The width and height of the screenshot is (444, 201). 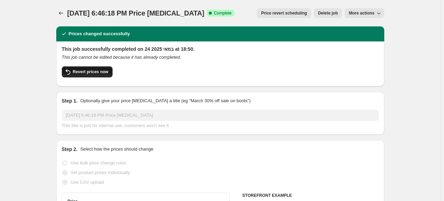 What do you see at coordinates (222, 13) in the screenshot?
I see `span: Complete` at bounding box center [222, 13].